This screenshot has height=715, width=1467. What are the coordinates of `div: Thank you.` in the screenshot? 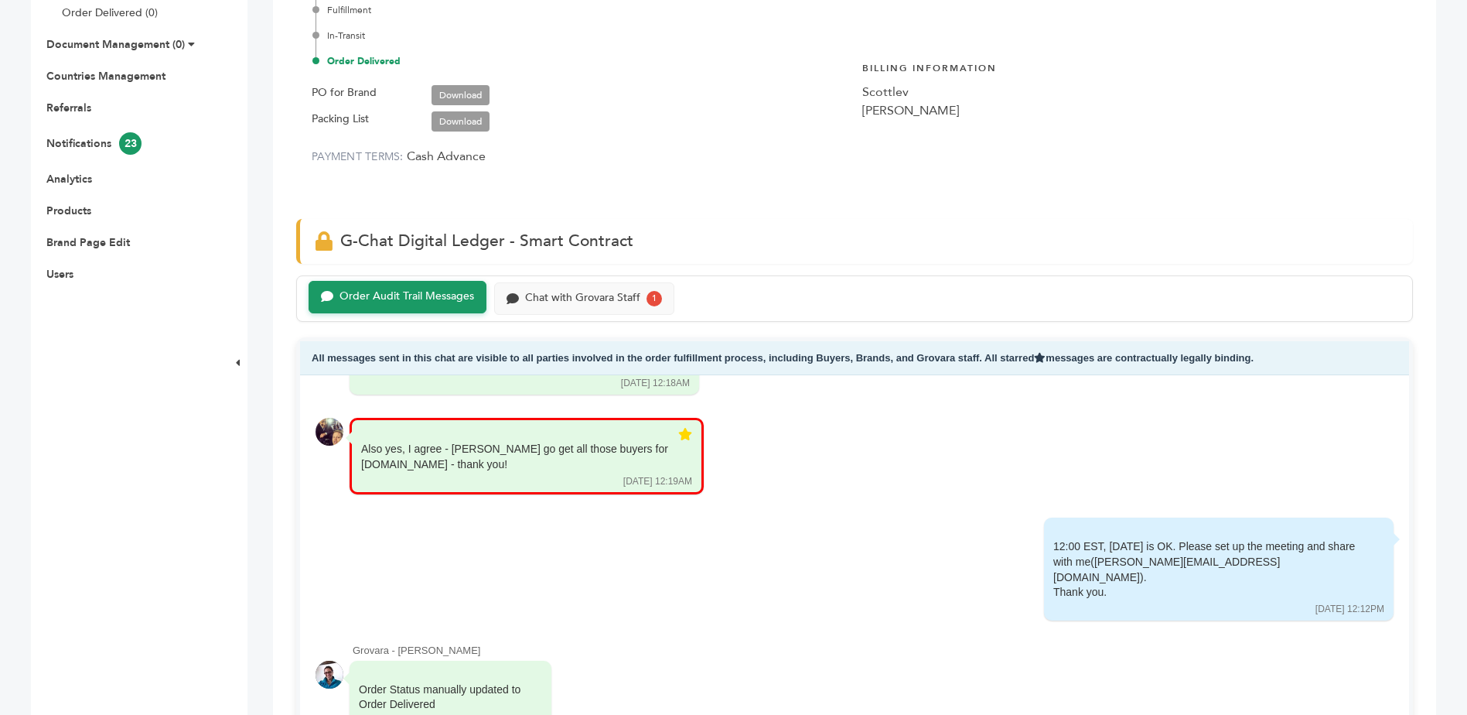 It's located at (1208, 592).